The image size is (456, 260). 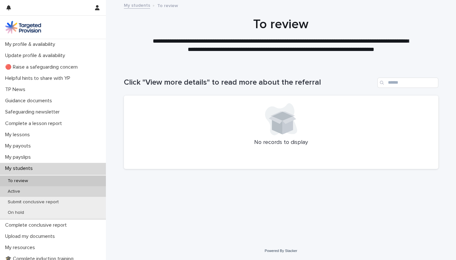 I want to click on p: My payouts, so click(x=19, y=146).